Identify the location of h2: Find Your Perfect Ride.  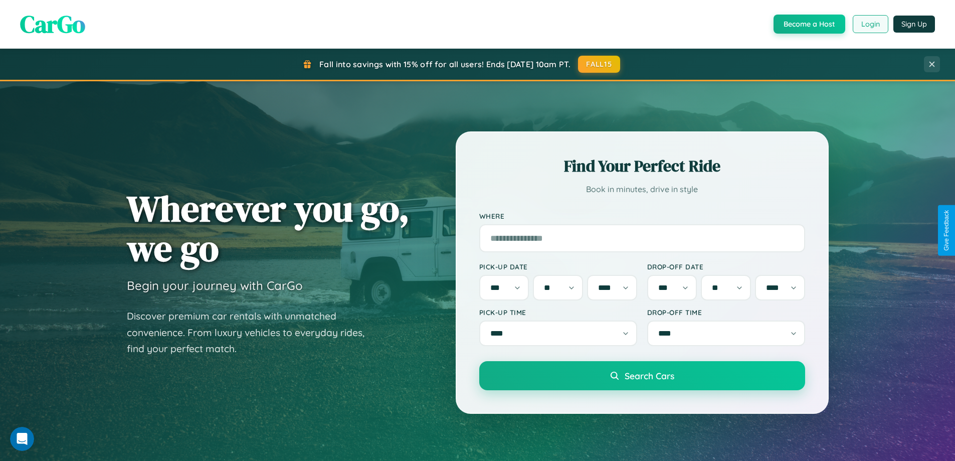
(643, 166).